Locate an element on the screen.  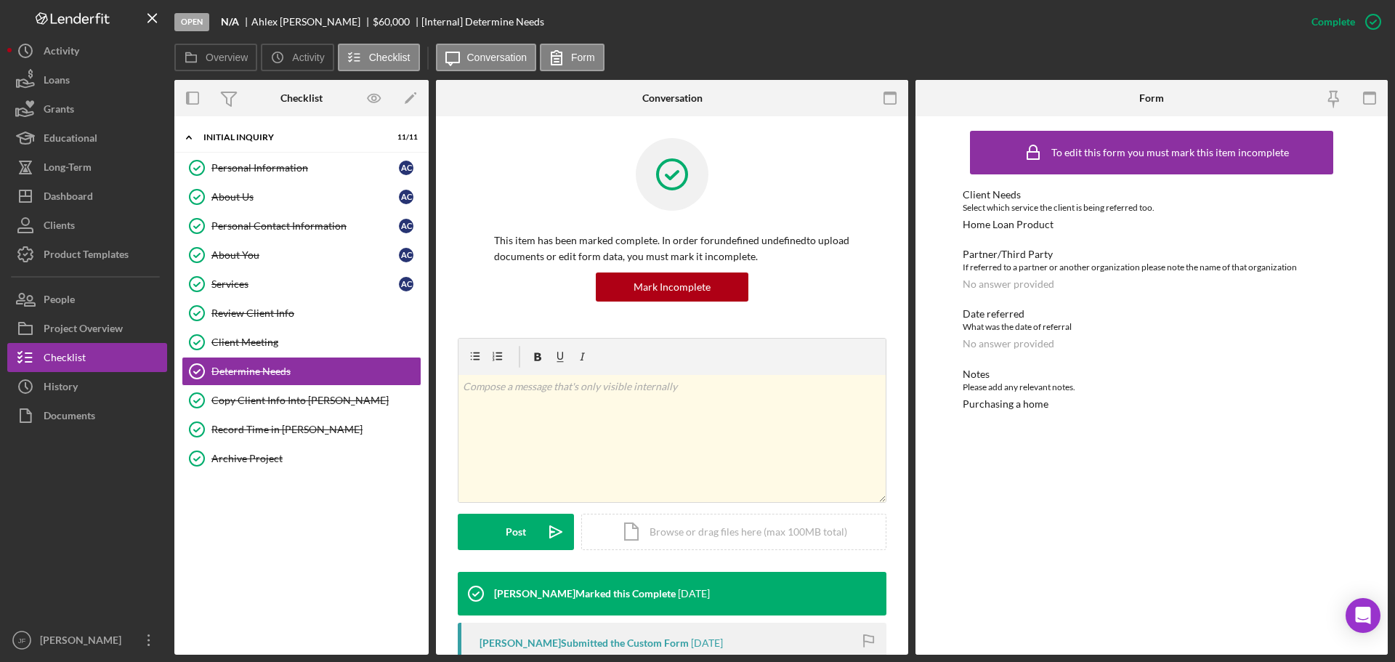
div: Purchasing a home is located at coordinates (1006, 404).